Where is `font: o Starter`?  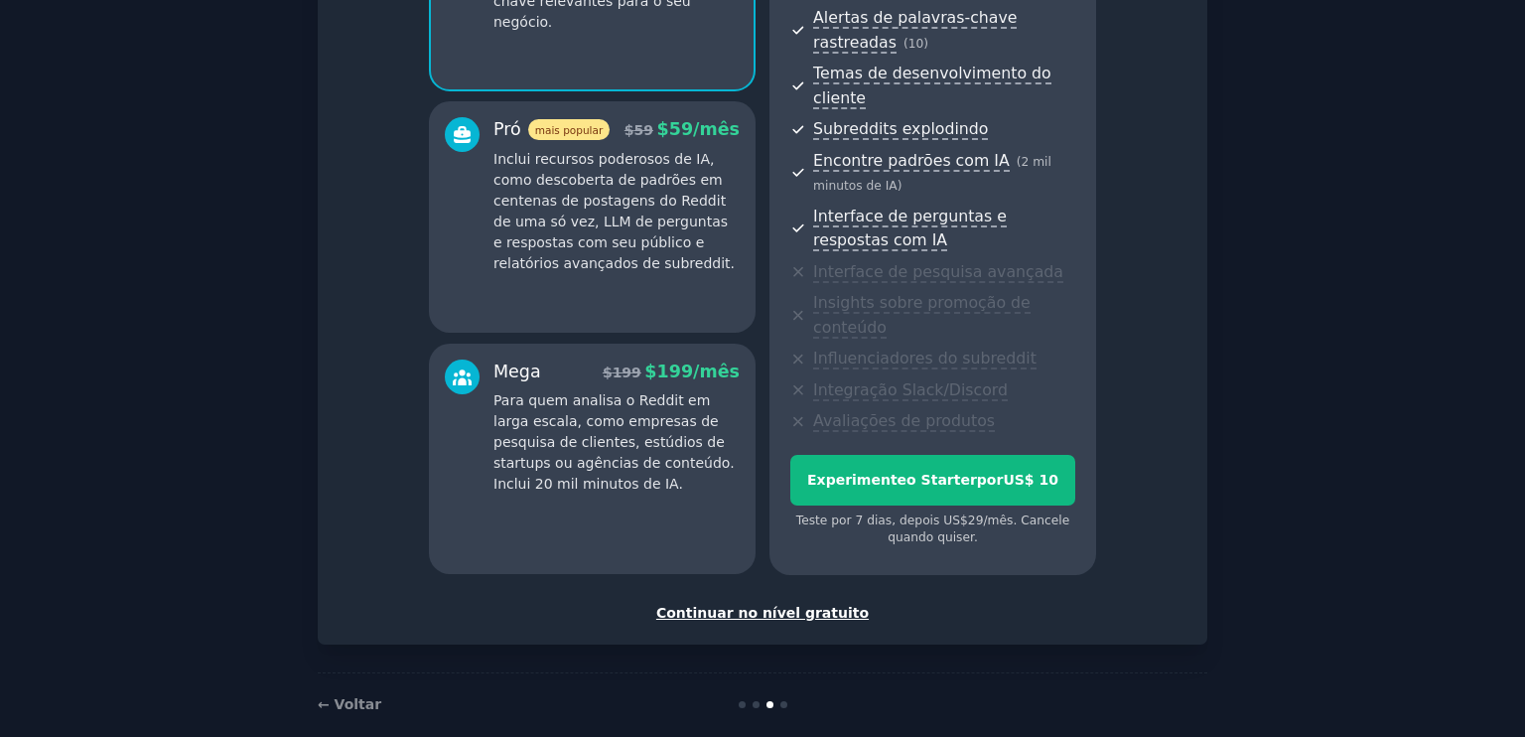
font: o Starter is located at coordinates (941, 479).